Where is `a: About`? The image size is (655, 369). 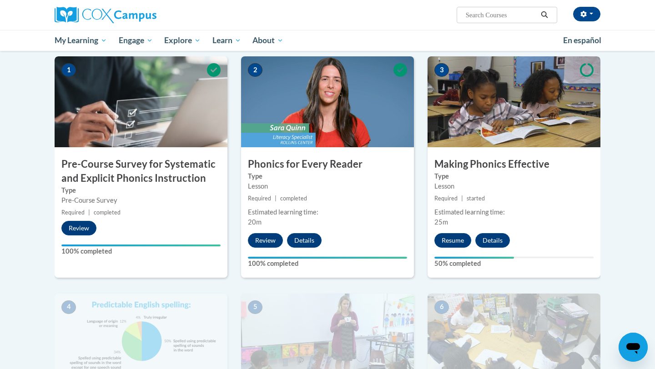
a: About is located at coordinates (268, 40).